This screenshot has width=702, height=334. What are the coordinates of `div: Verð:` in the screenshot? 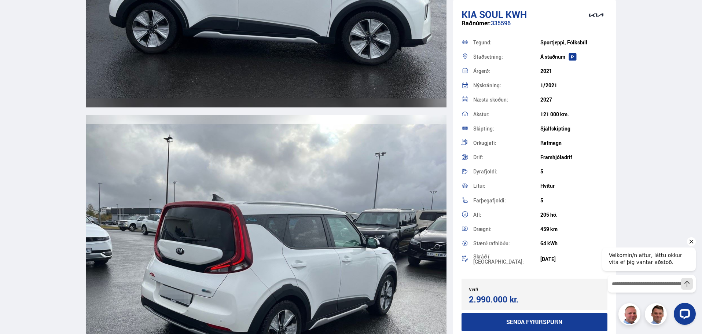 It's located at (502, 289).